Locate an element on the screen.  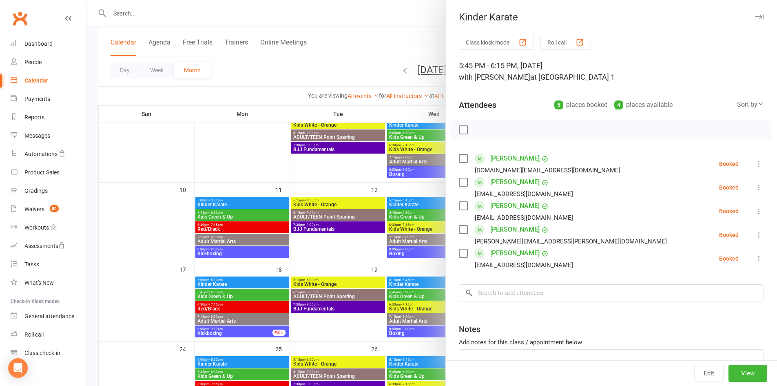
div: Payments is located at coordinates (37, 99).